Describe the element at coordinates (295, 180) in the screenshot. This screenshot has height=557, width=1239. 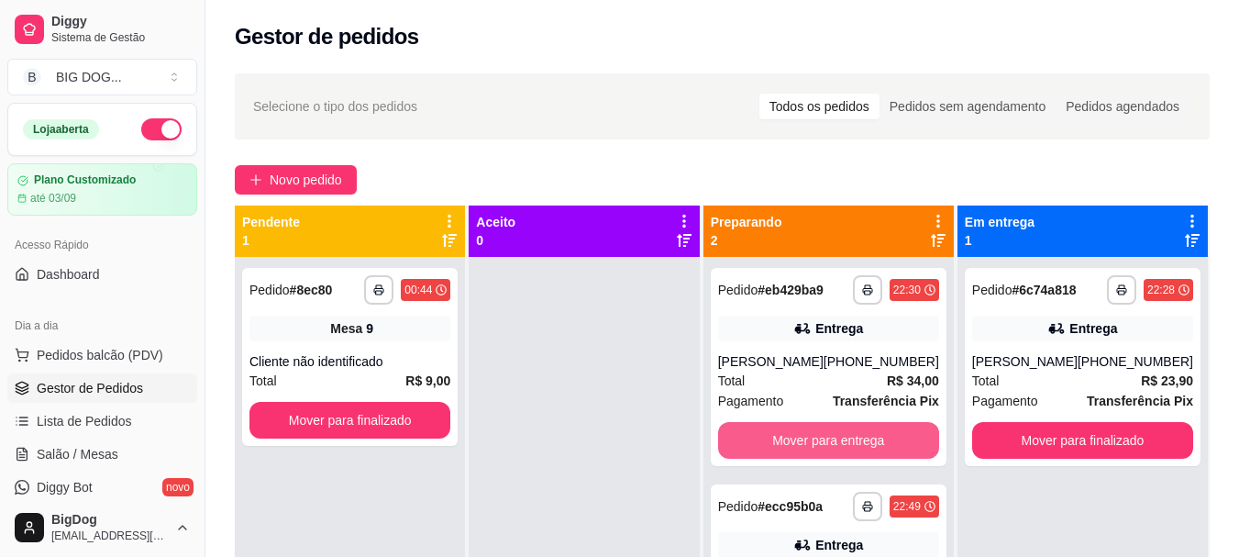
I see `button: Novo pedido` at that location.